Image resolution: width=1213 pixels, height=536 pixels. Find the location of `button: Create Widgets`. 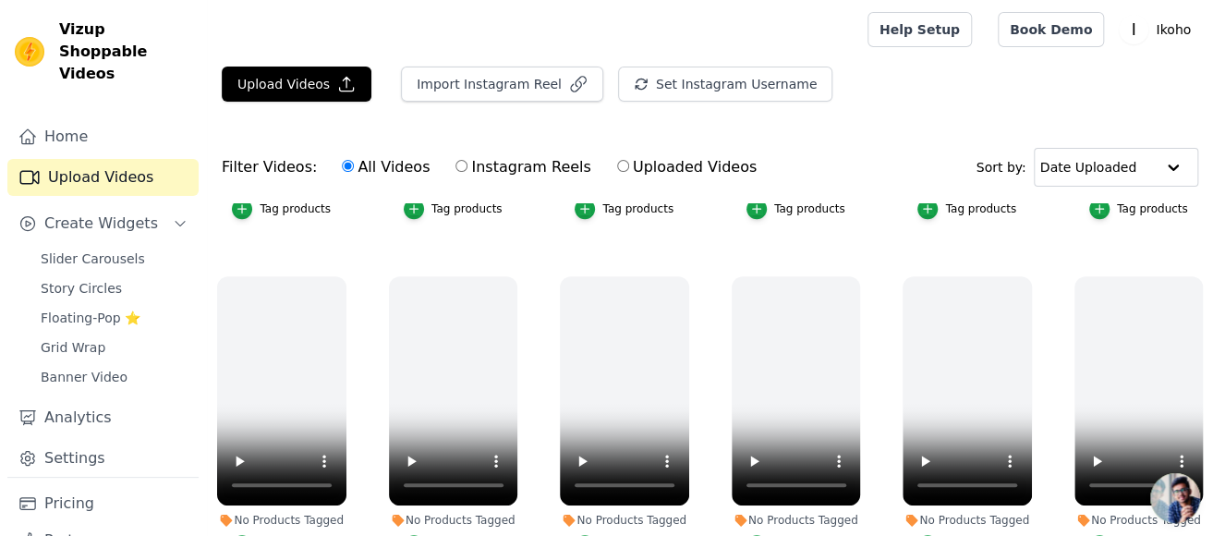

button: Create Widgets is located at coordinates (103, 224).